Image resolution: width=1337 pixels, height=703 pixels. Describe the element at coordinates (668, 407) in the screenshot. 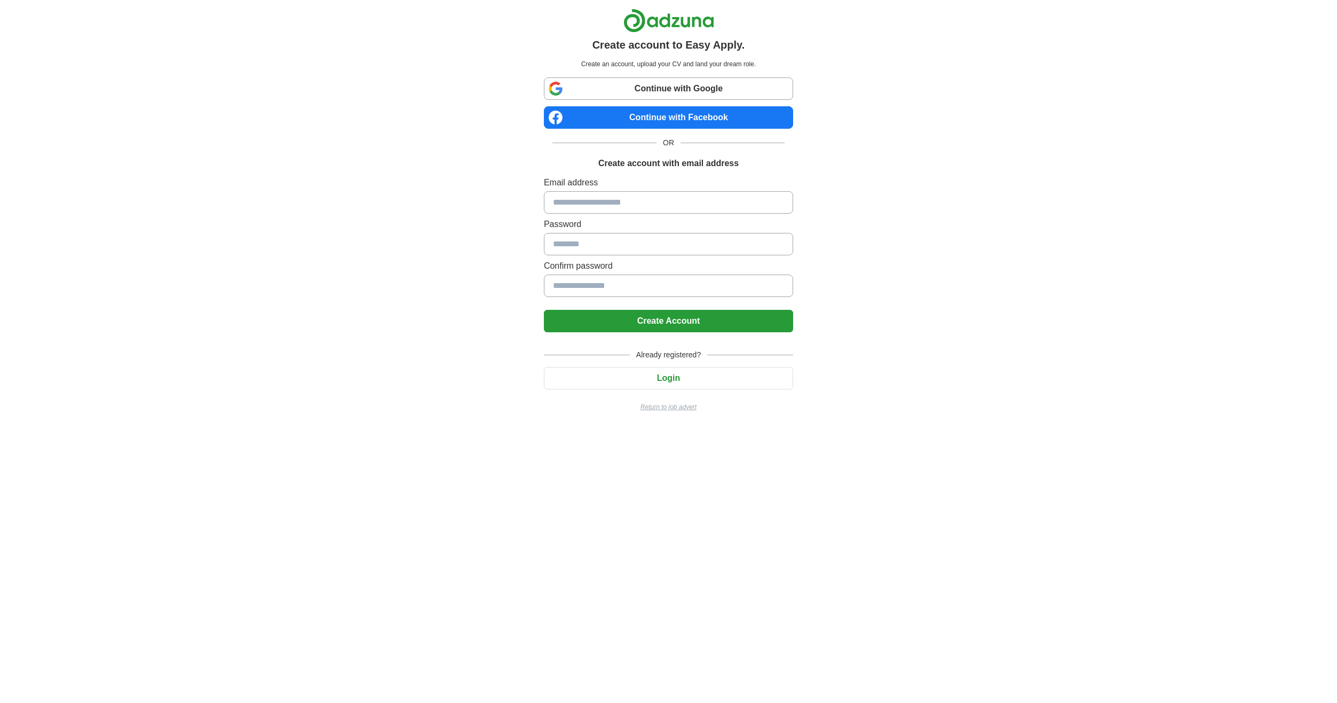

I see `p: Return to job advert` at that location.